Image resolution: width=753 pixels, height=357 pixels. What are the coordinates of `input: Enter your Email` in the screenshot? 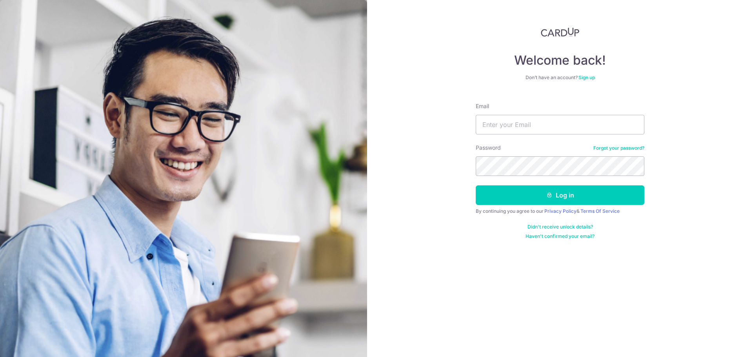 It's located at (560, 125).